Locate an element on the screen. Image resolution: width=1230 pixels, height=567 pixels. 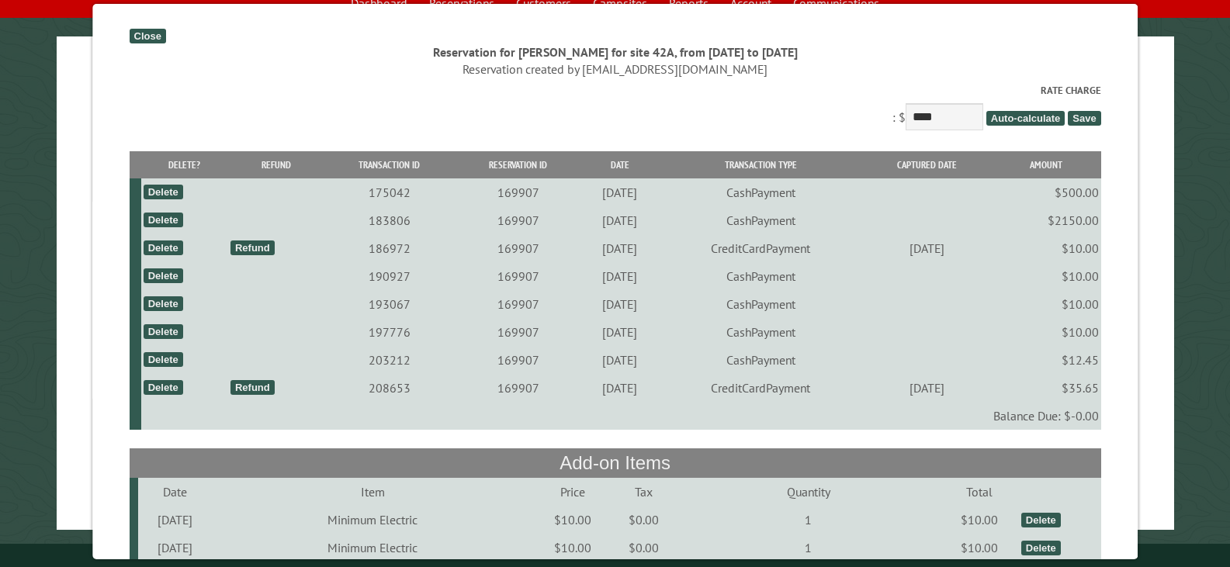
td: 183806 is located at coordinates (389, 220).